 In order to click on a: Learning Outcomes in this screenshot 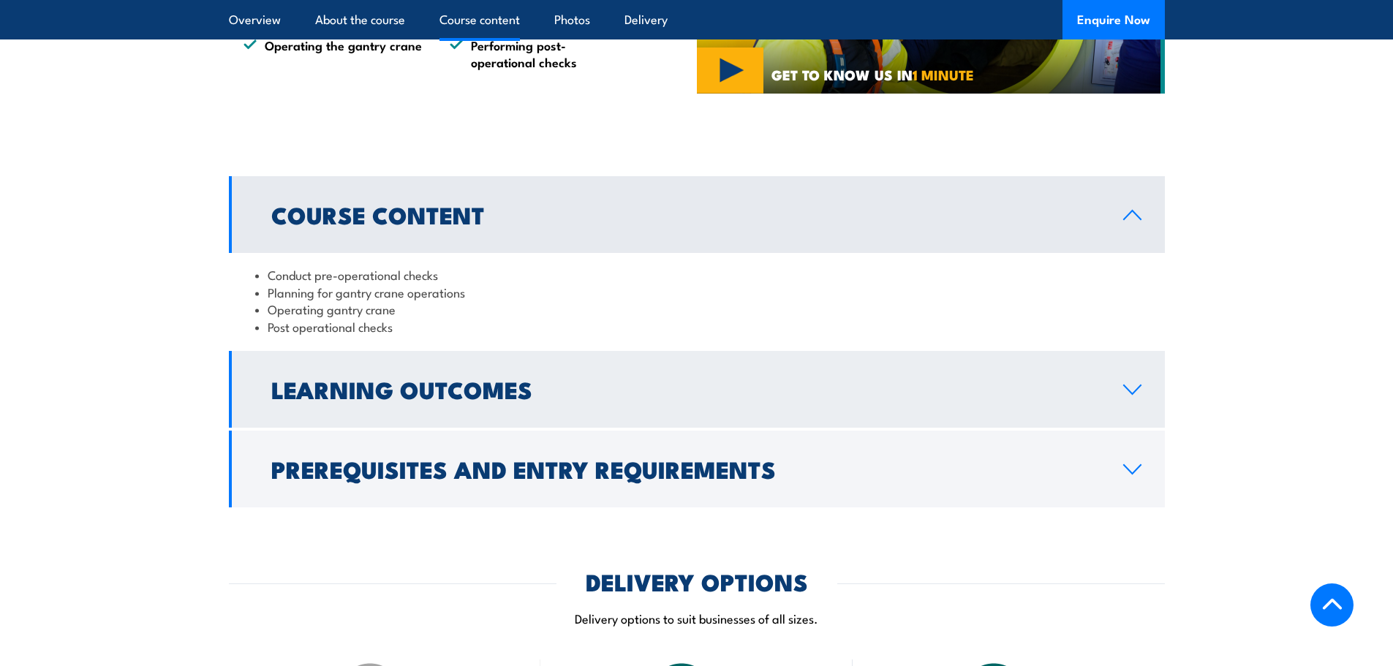, I will do `click(697, 389)`.